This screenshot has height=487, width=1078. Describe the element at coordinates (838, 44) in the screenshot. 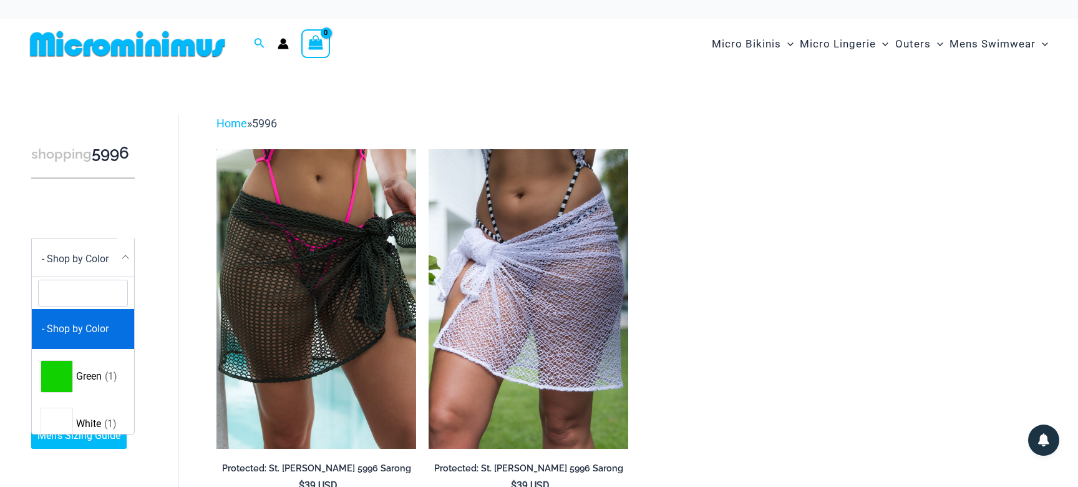

I see `span: Micro Lingerie` at that location.